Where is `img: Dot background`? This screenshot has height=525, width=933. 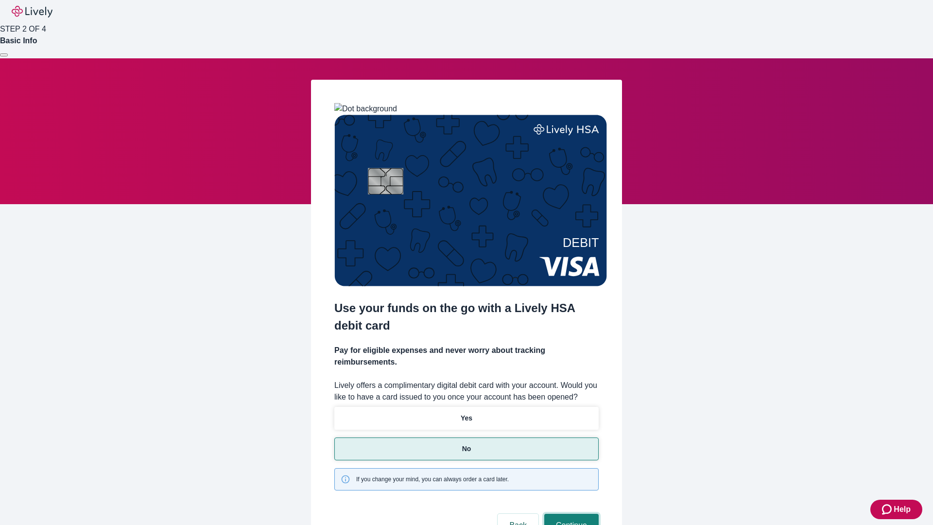 img: Dot background is located at coordinates (365, 109).